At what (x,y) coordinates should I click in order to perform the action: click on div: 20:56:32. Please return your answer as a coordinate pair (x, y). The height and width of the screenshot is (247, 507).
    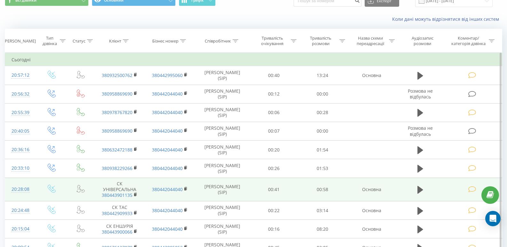
    Looking at the image, I should click on (20, 94).